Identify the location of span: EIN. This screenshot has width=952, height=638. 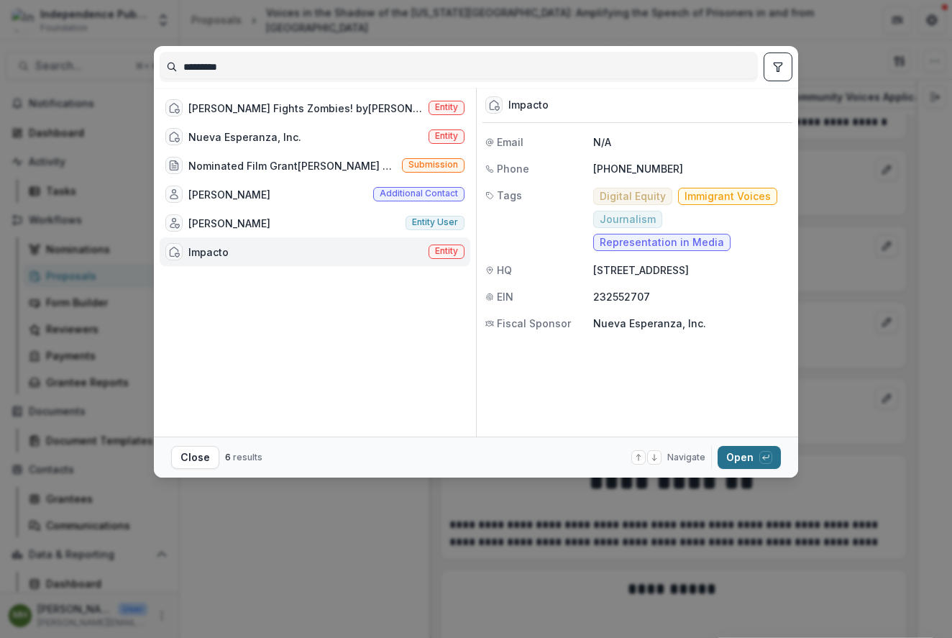
(505, 296).